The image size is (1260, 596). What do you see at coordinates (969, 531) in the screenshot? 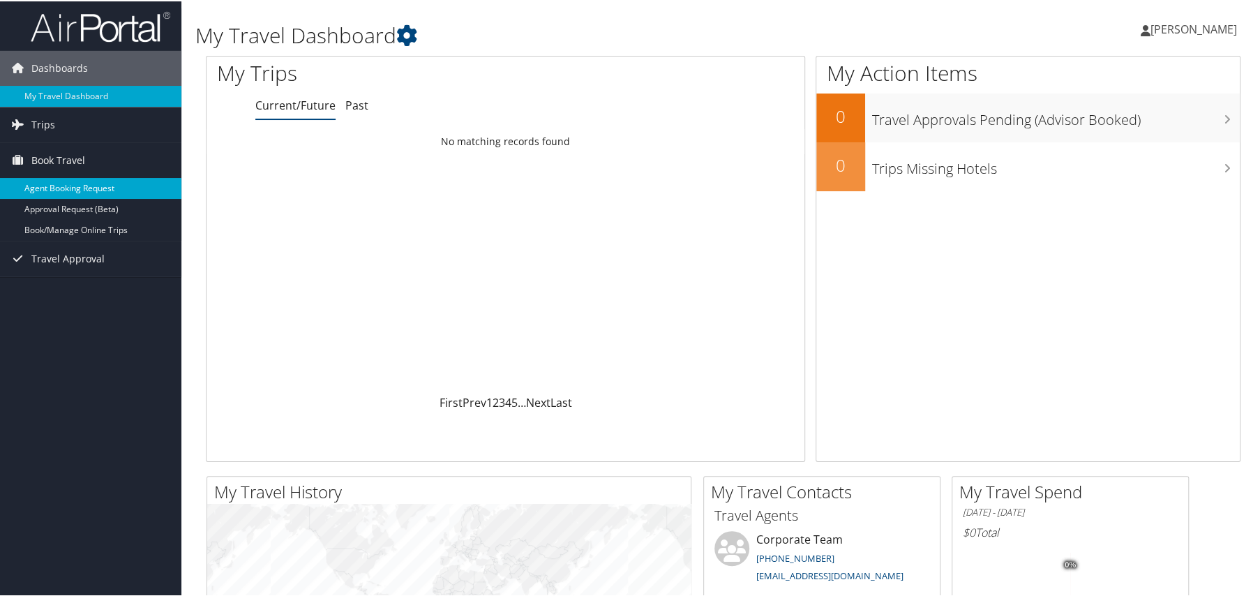
I see `span: $0` at bounding box center [969, 531].